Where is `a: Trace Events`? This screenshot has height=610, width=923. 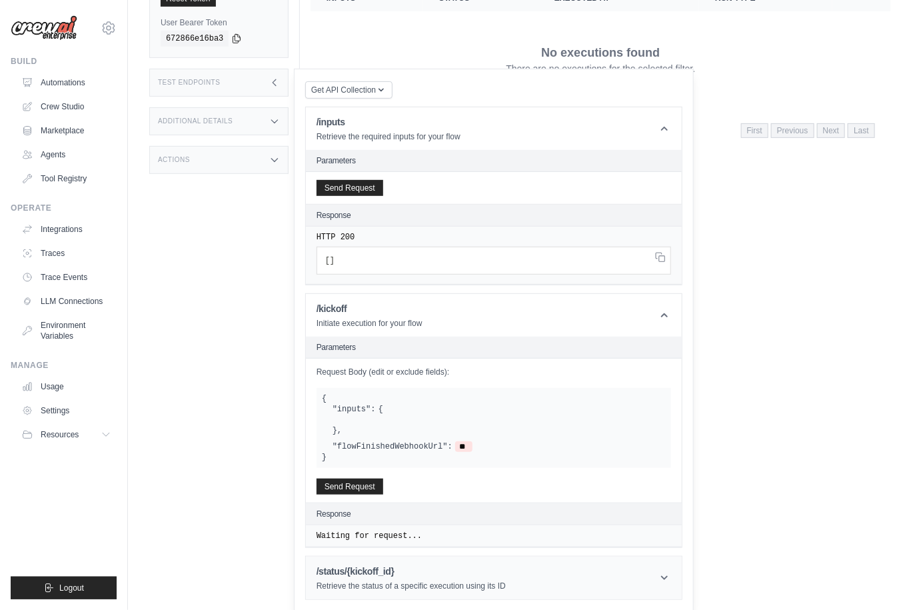
a: Trace Events is located at coordinates (66, 277).